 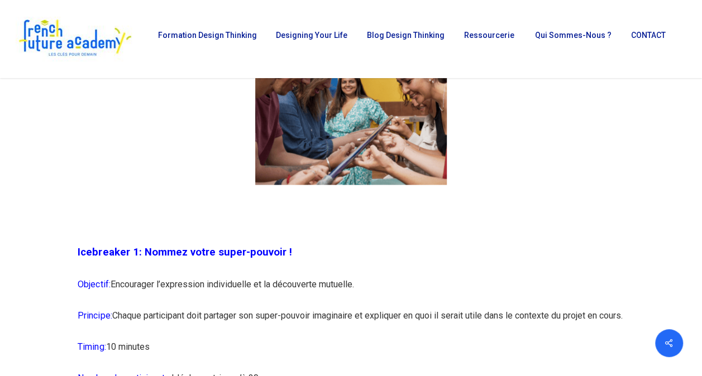 What do you see at coordinates (351, 322) in the screenshot?
I see `p: Chaque participant doit partager son super-pouvoir imaginaire et expliquer en quoi il serait util...` at bounding box center [351, 322].